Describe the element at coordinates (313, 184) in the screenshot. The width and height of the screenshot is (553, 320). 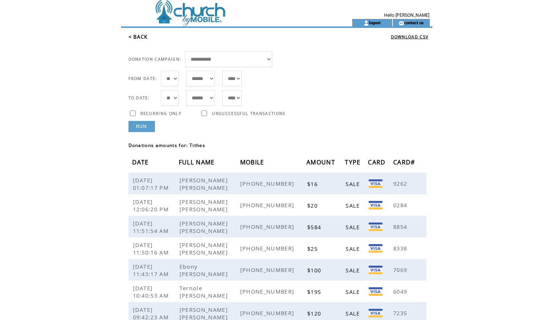
I see `span: $16` at that location.